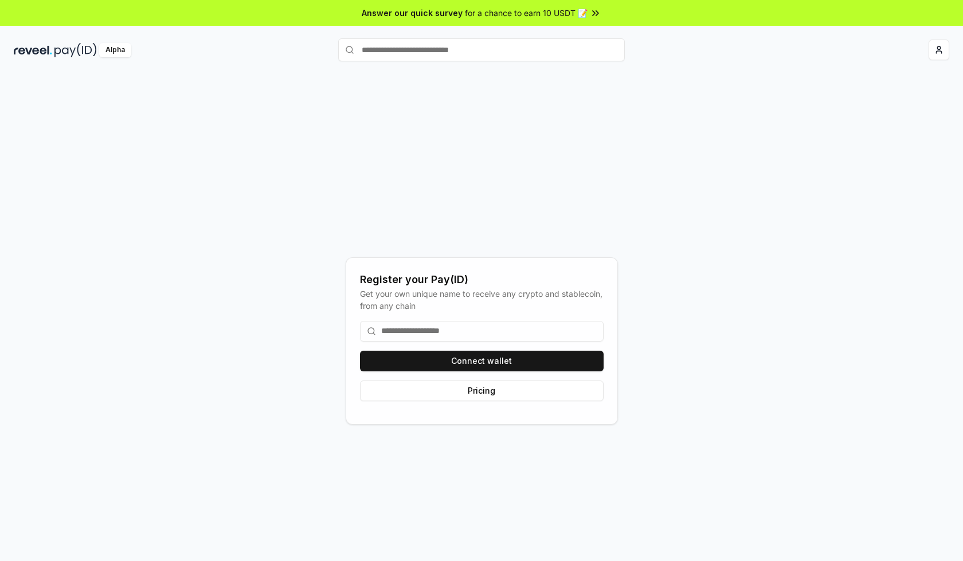 This screenshot has width=963, height=561. Describe the element at coordinates (76, 50) in the screenshot. I see `img: pay_id` at that location.